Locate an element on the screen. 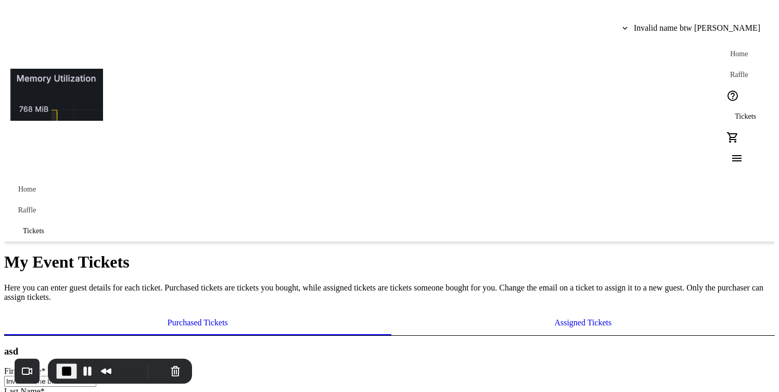  h3: asd is located at coordinates (389, 351).